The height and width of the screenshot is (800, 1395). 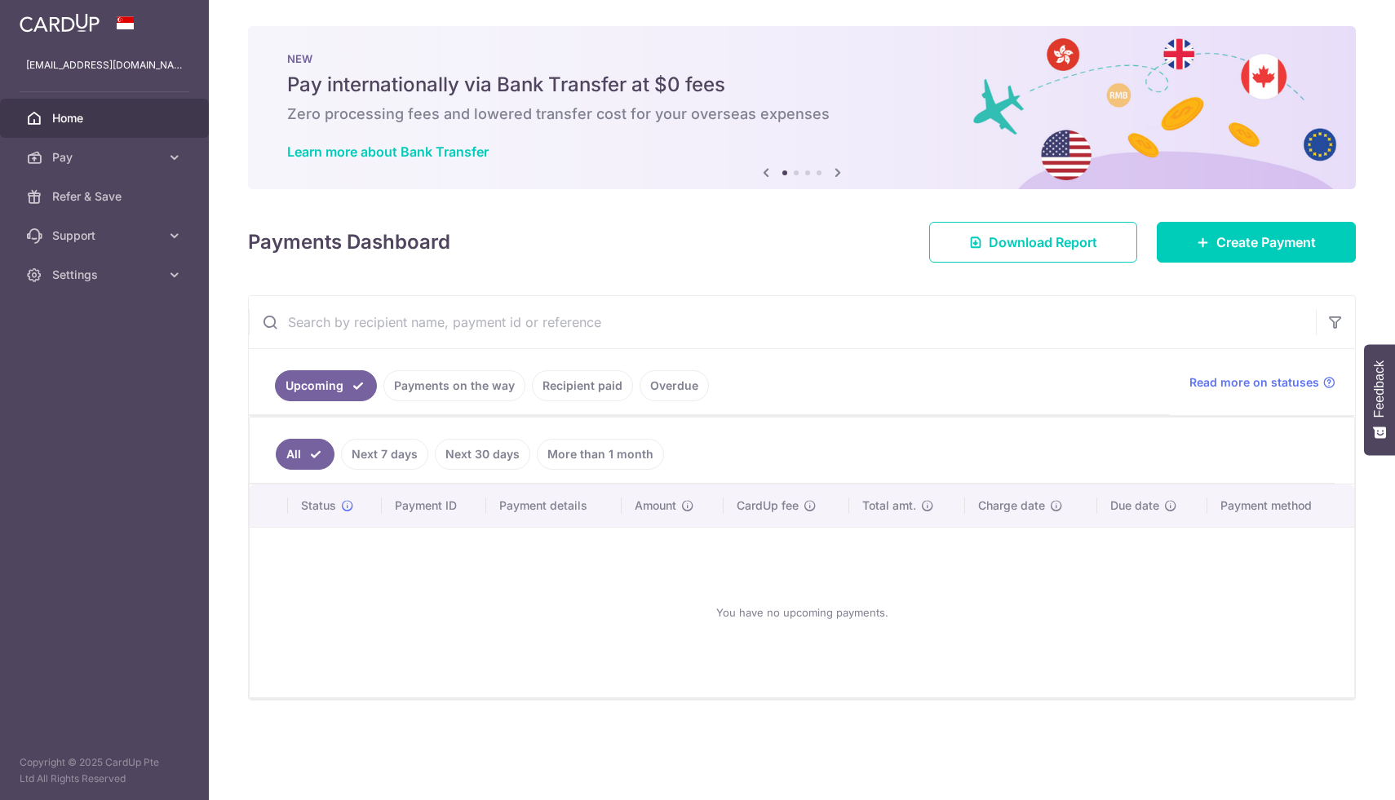 What do you see at coordinates (454, 386) in the screenshot?
I see `a: Payments on the way` at bounding box center [454, 386].